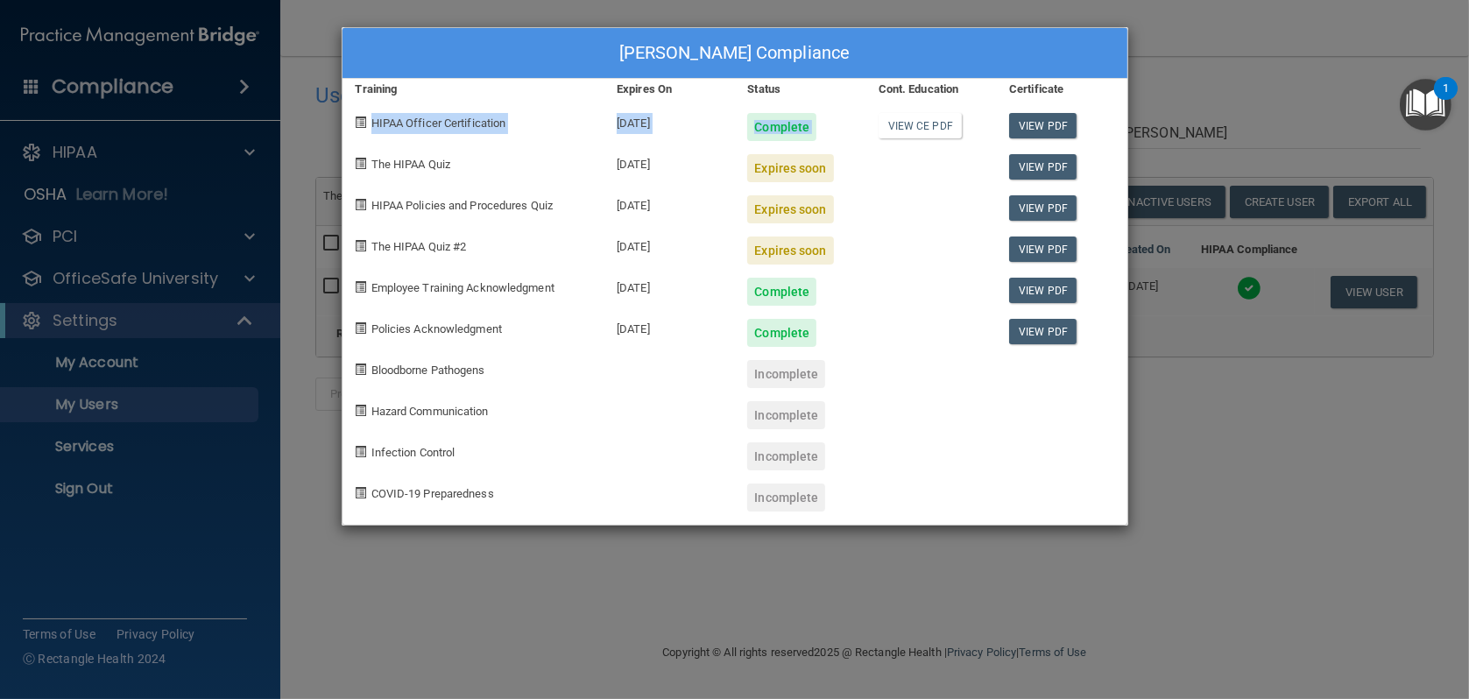 The image size is (1469, 699). What do you see at coordinates (462, 287) in the screenshot?
I see `span: Employee Training Acknowledgment` at bounding box center [462, 287].